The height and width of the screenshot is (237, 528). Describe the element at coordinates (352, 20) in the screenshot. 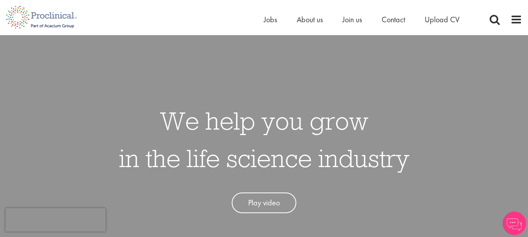

I see `span: Join us` at that location.